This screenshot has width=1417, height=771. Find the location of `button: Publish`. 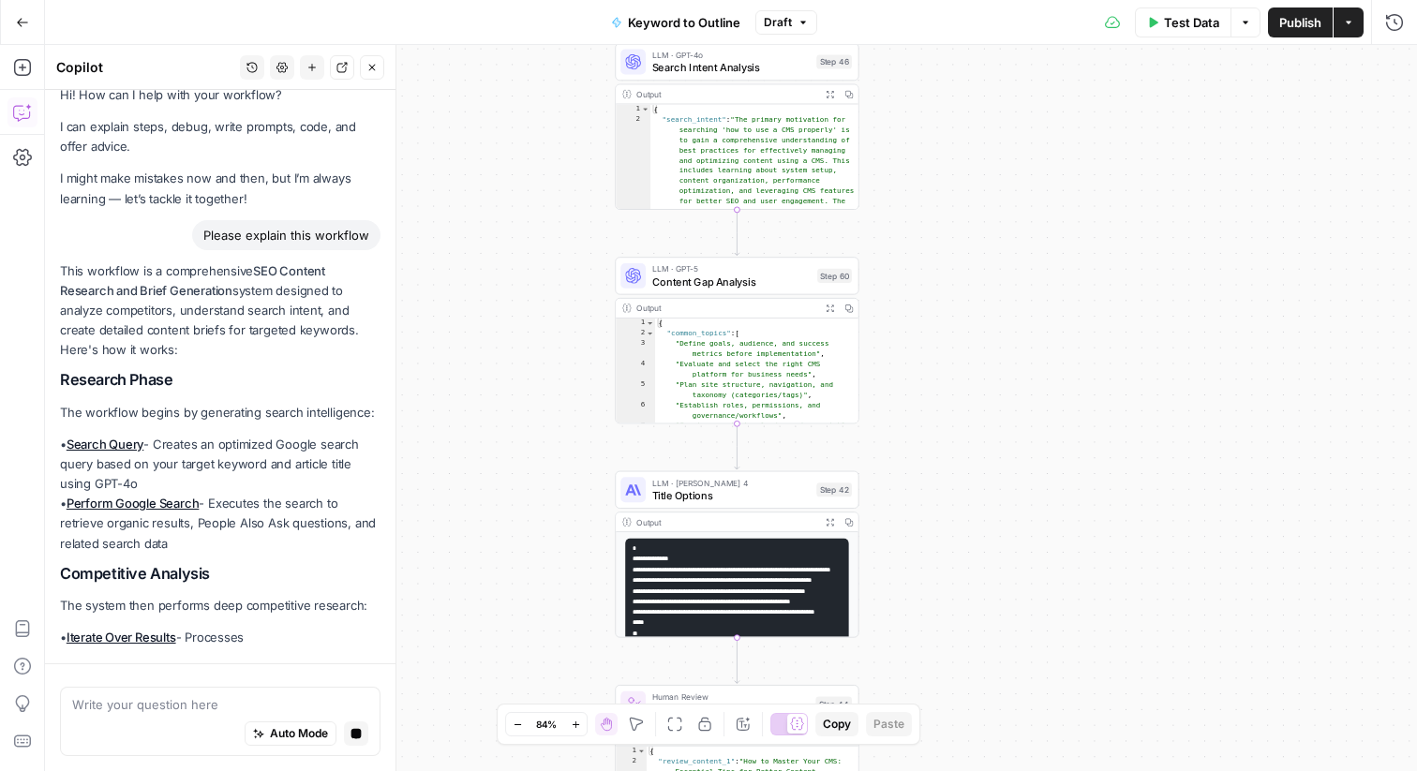

button: Publish is located at coordinates (1300, 22).